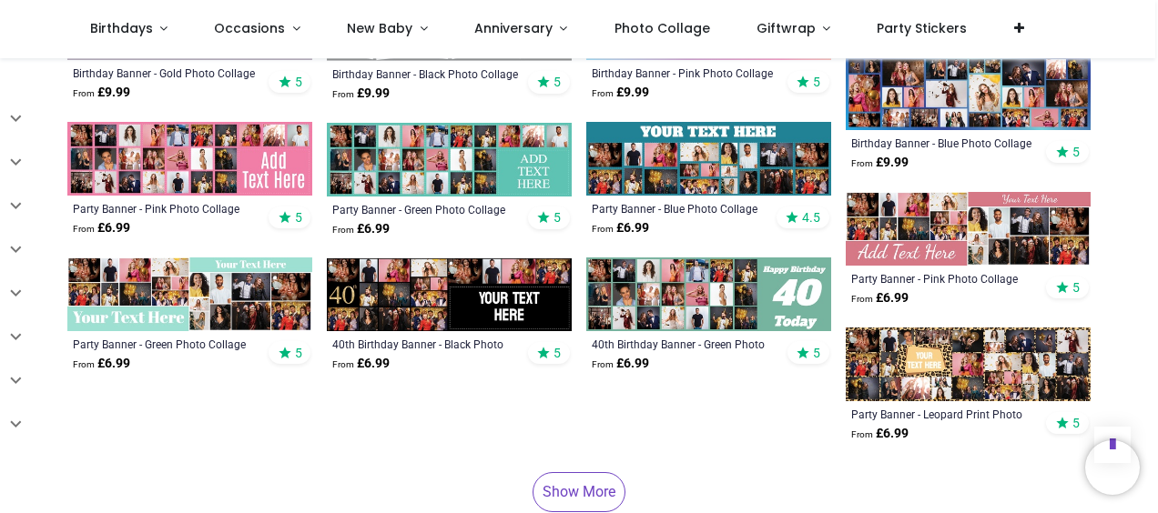  I want to click on div: 40th Birthday Banner - Black Photo Collage, so click(425, 344).